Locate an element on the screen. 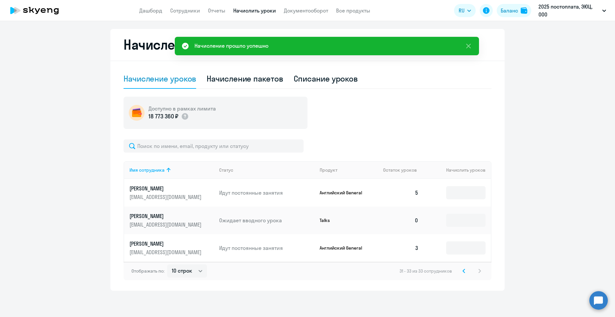 This screenshot has height=317, width=615. p: 18 773 360 ₽ is located at coordinates (163, 116).